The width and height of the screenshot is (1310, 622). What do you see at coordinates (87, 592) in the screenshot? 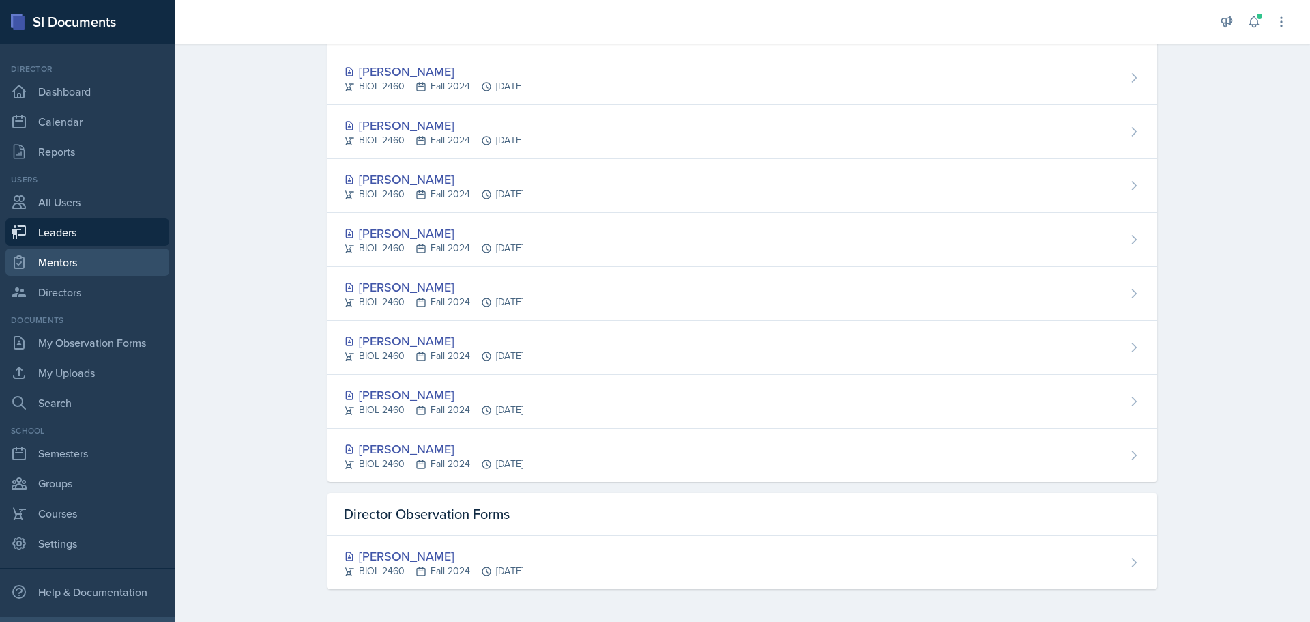
I see `div: Help & Documentation` at bounding box center [87, 592].